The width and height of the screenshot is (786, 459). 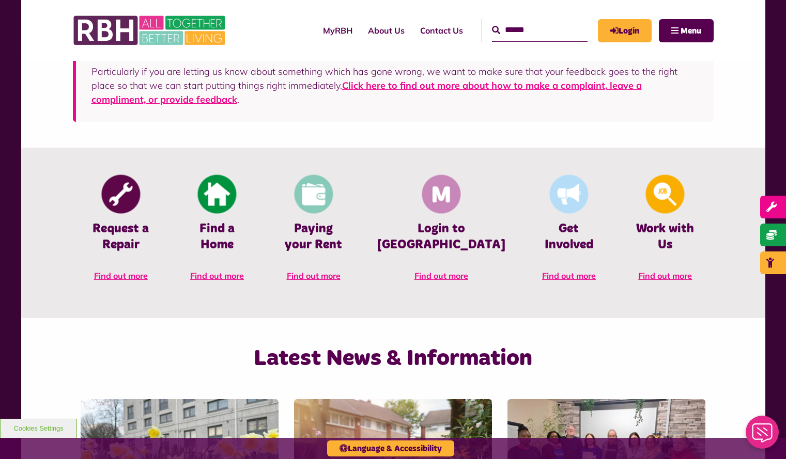 I want to click on h4: Paying your Rent, so click(x=313, y=237).